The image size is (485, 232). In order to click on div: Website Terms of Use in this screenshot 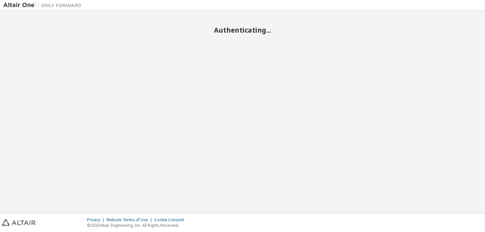, I will do `click(130, 220)`.